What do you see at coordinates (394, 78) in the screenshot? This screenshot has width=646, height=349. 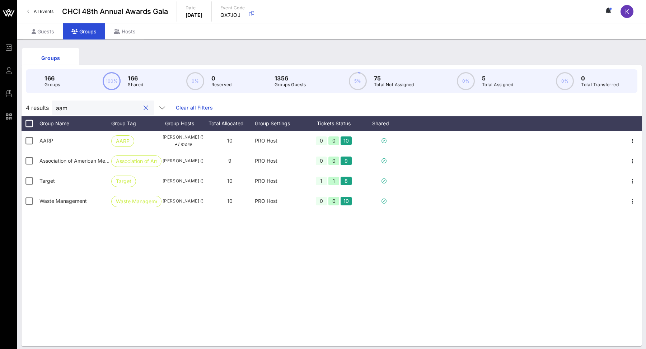 I see `p: 75` at bounding box center [394, 78].